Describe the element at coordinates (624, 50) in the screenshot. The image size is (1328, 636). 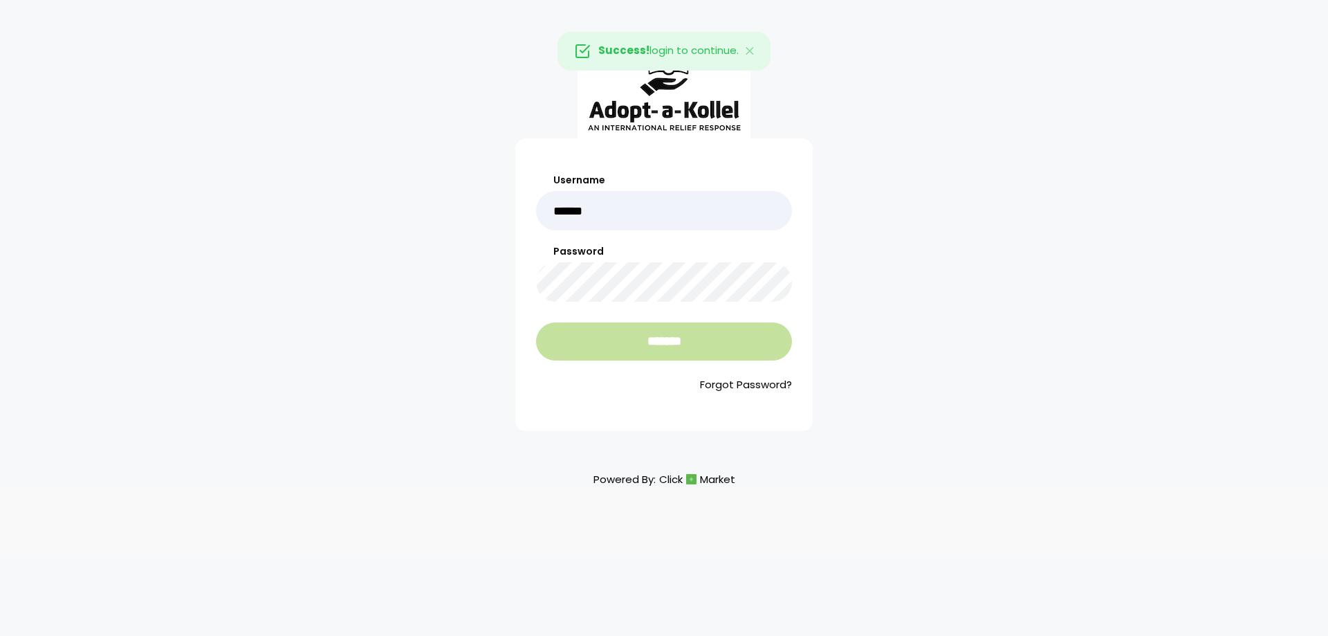
I see `strong: Success!` at that location.